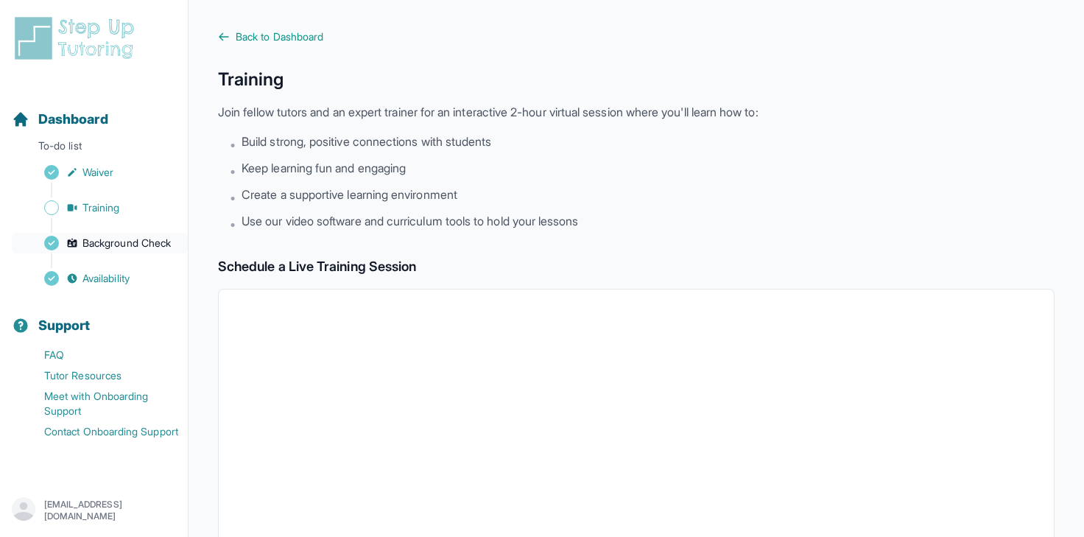 Image resolution: width=1084 pixels, height=537 pixels. Describe the element at coordinates (99, 172) in the screenshot. I see `a: Waiver` at that location.